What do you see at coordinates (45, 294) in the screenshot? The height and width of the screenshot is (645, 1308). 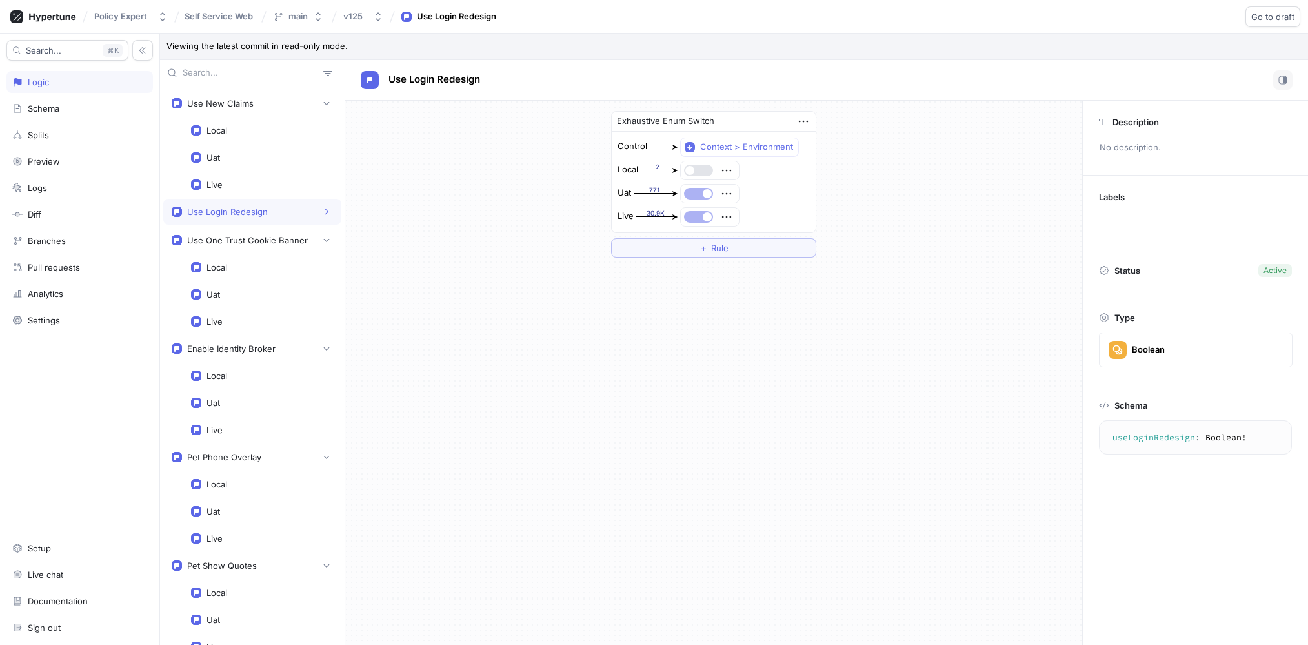 I see `div: Analytics` at bounding box center [45, 294].